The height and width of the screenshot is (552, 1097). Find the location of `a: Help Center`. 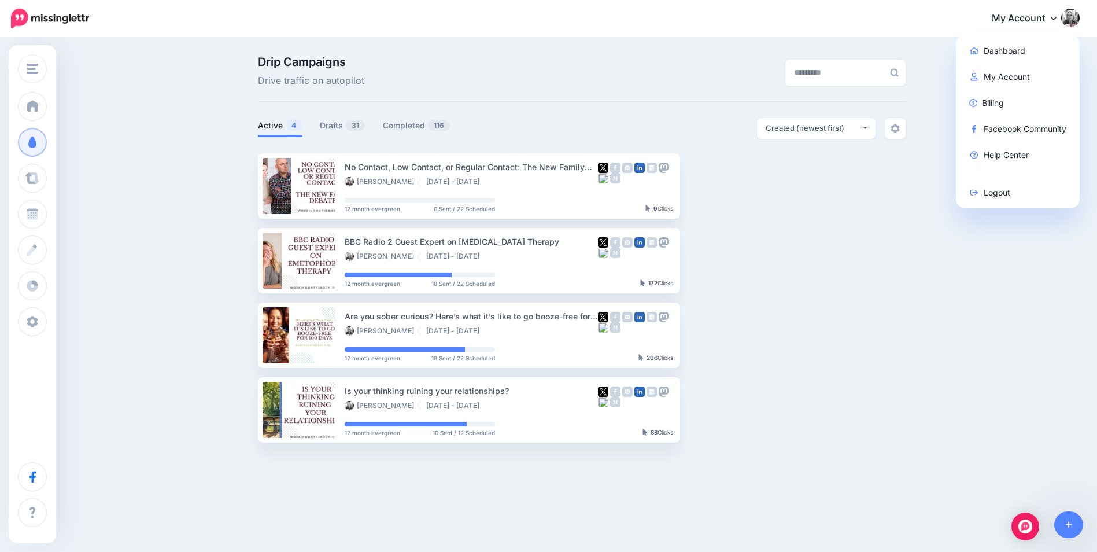

a: Help Center is located at coordinates (1018, 154).